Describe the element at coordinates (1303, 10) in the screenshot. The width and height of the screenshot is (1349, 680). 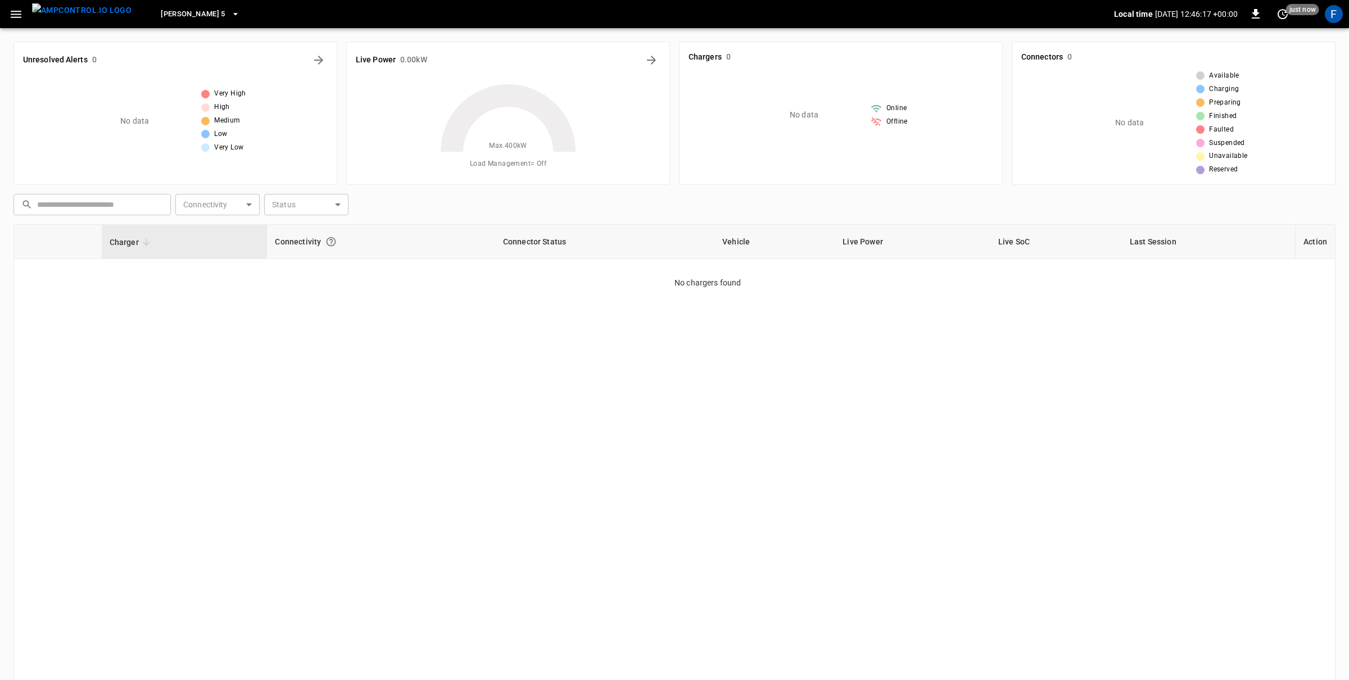
I see `span: just now` at that location.